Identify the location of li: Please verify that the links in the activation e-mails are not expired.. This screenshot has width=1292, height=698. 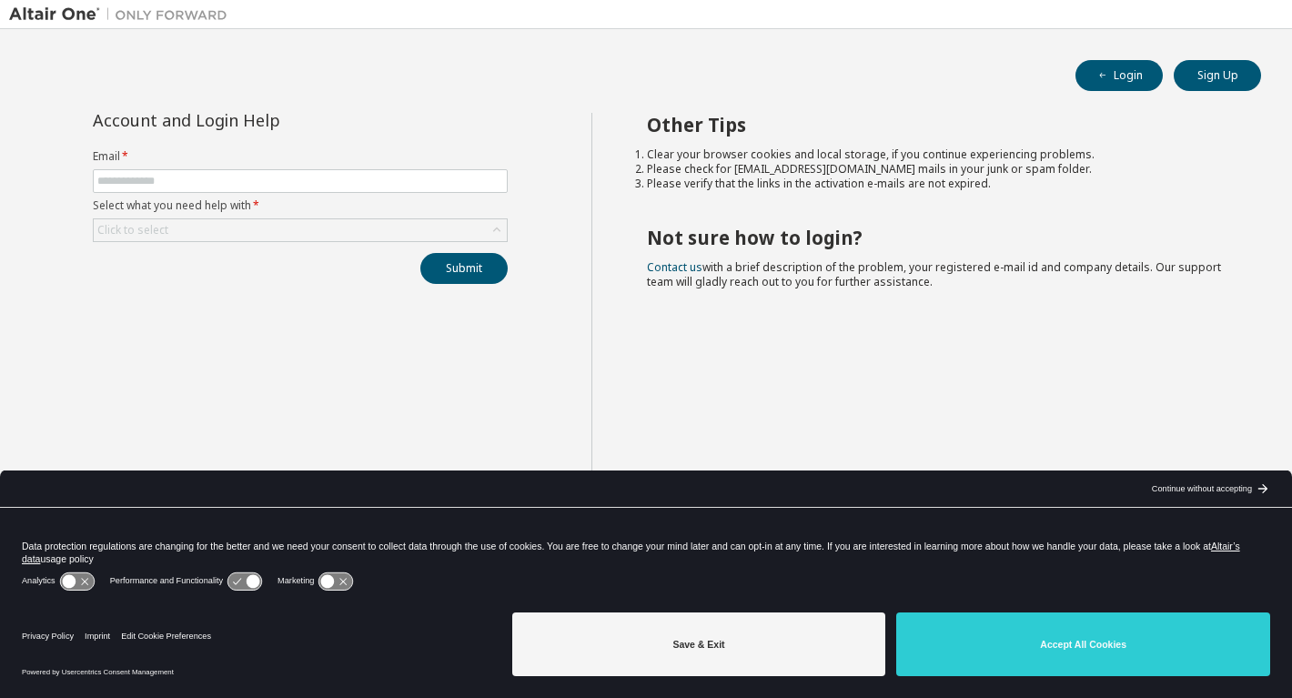
(938, 184).